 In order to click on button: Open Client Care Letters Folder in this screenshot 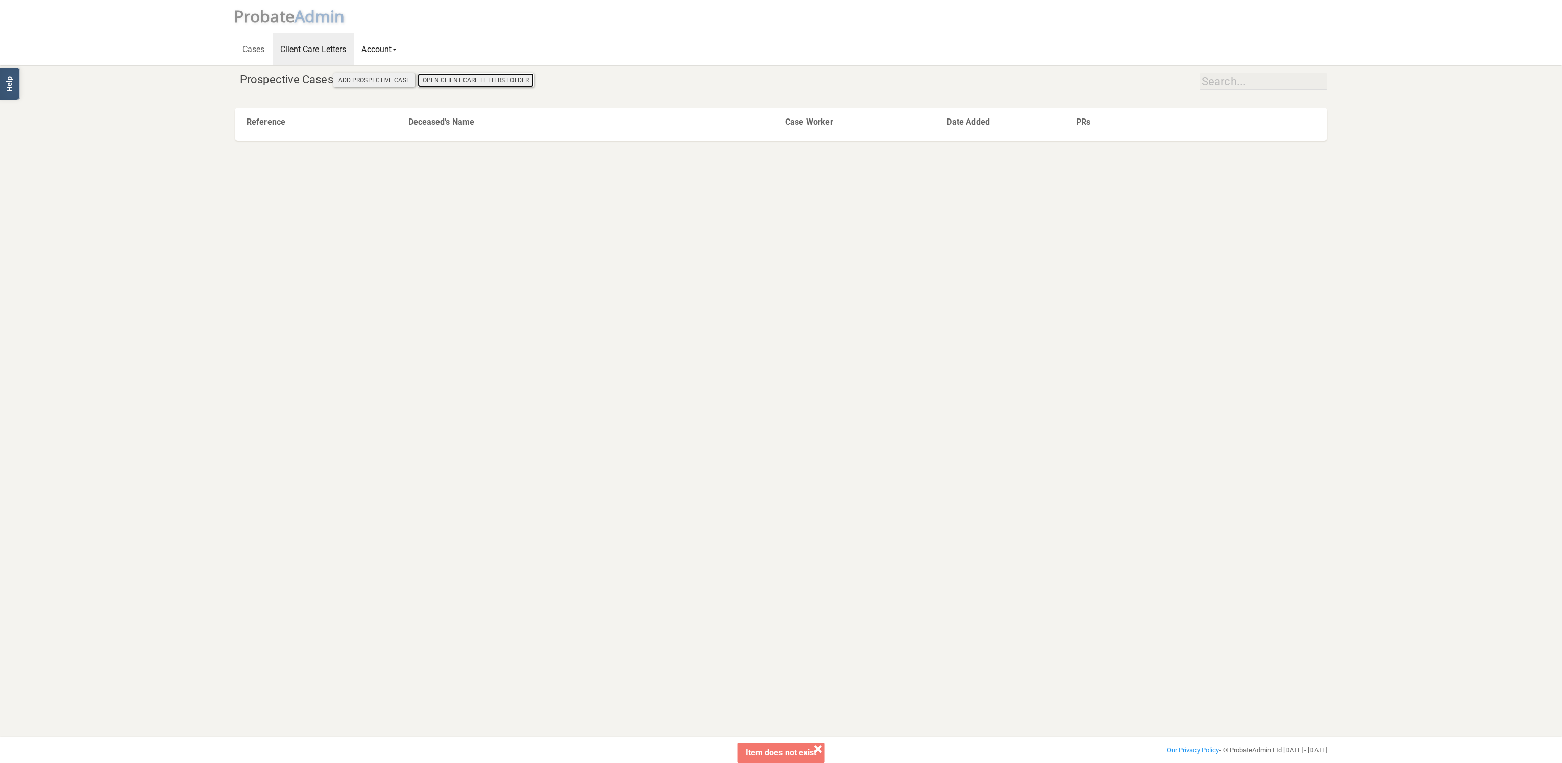, I will do `click(476, 80)`.